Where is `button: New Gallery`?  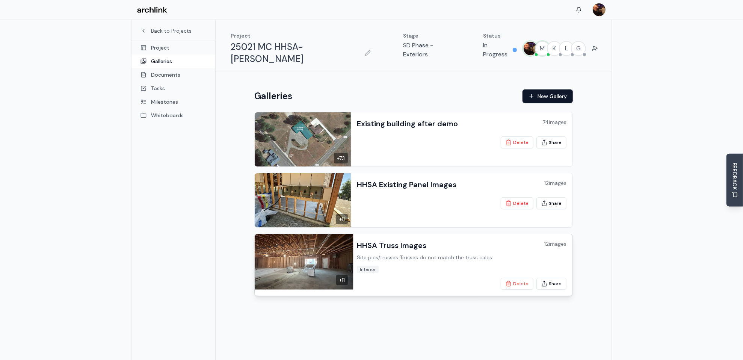 button: New Gallery is located at coordinates (548, 96).